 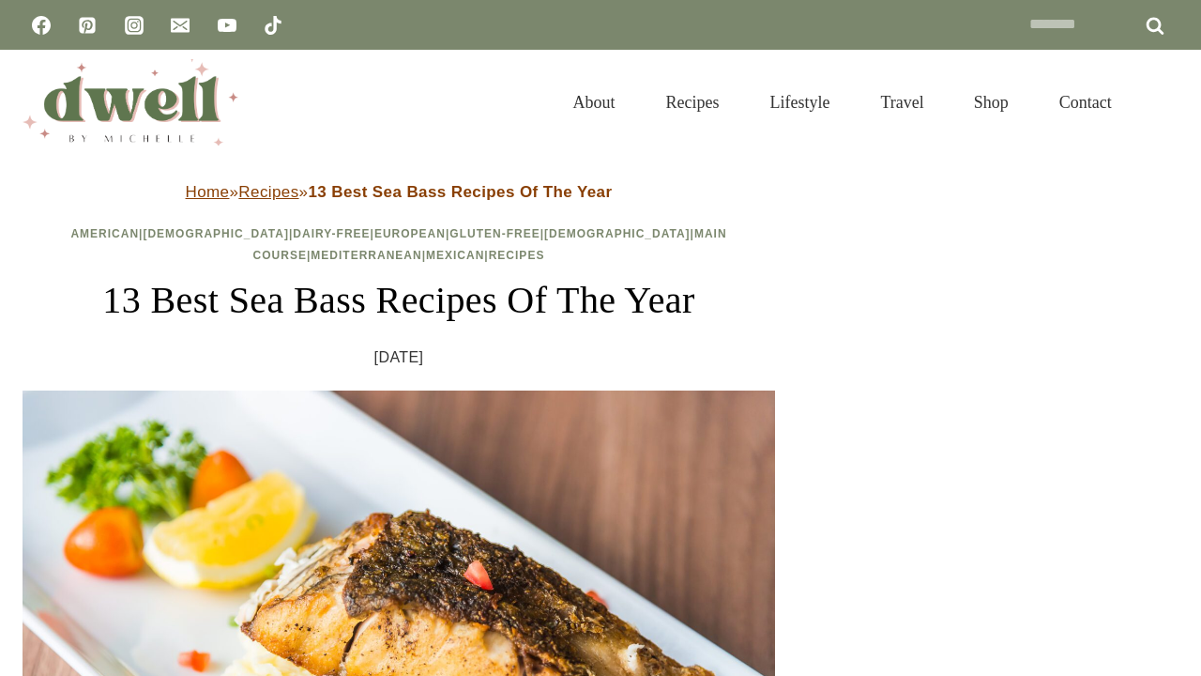 What do you see at coordinates (460, 191) in the screenshot?
I see `strong: 13 Best Sea Bass Recipes Of The Year` at bounding box center [460, 191].